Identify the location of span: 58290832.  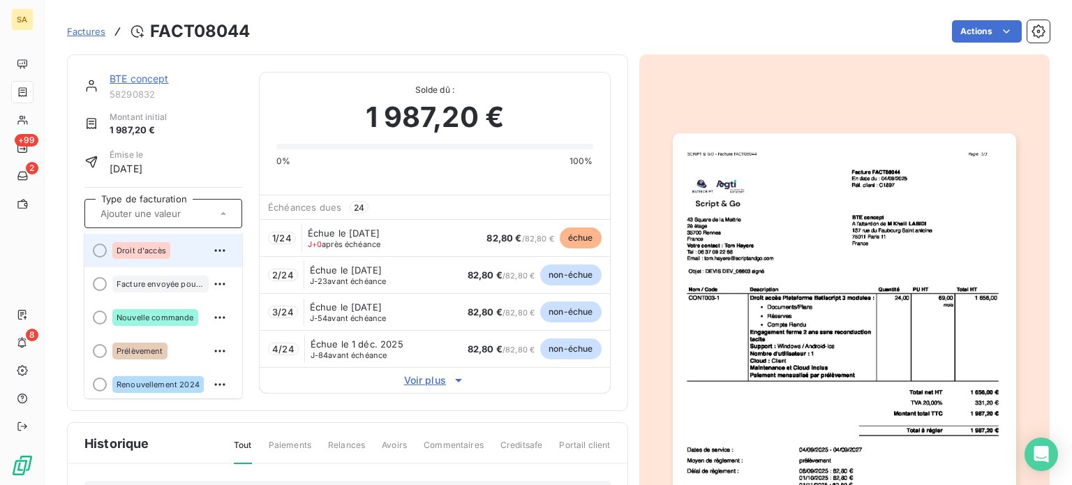
(176, 94).